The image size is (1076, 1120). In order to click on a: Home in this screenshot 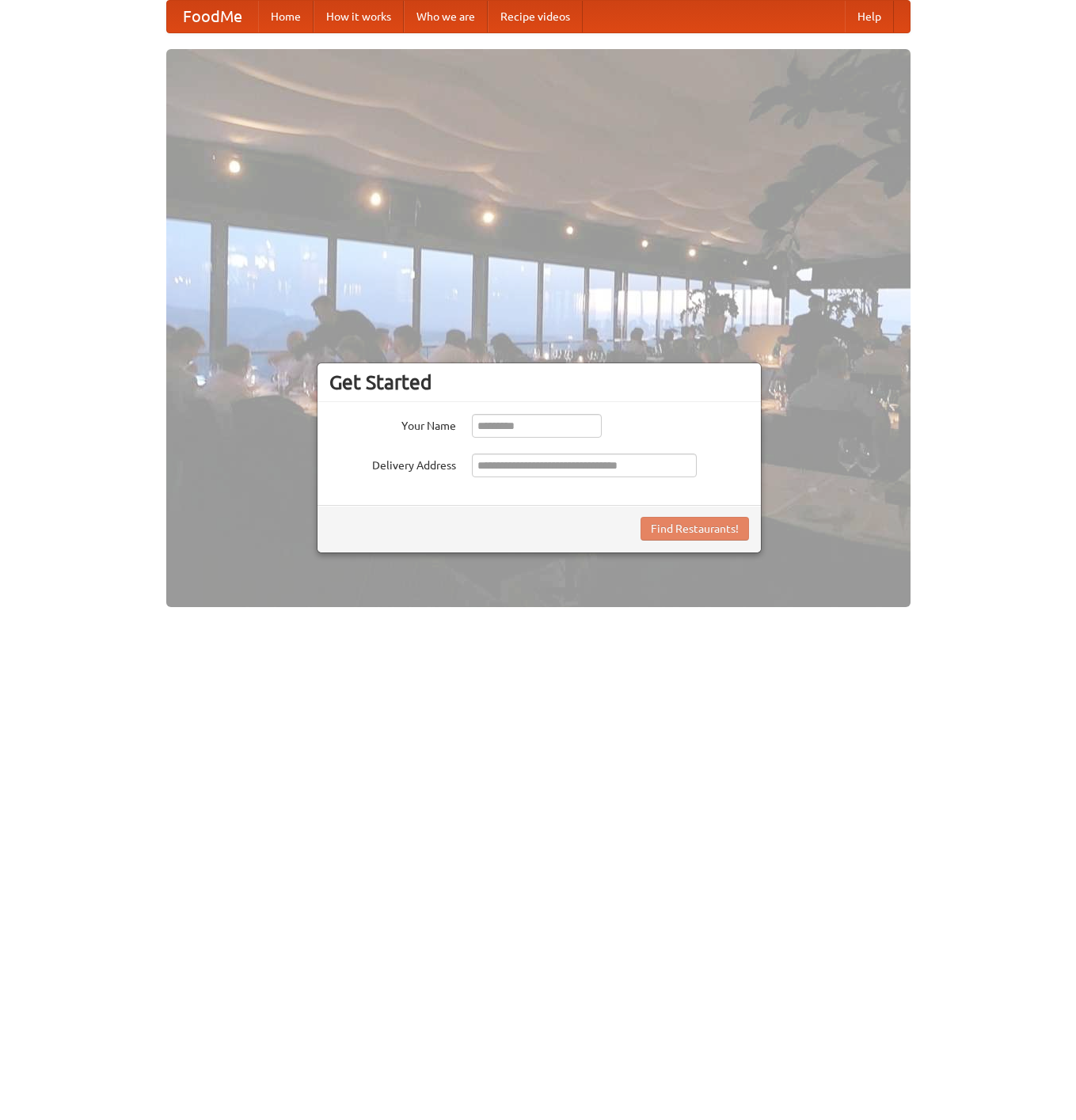, I will do `click(286, 17)`.